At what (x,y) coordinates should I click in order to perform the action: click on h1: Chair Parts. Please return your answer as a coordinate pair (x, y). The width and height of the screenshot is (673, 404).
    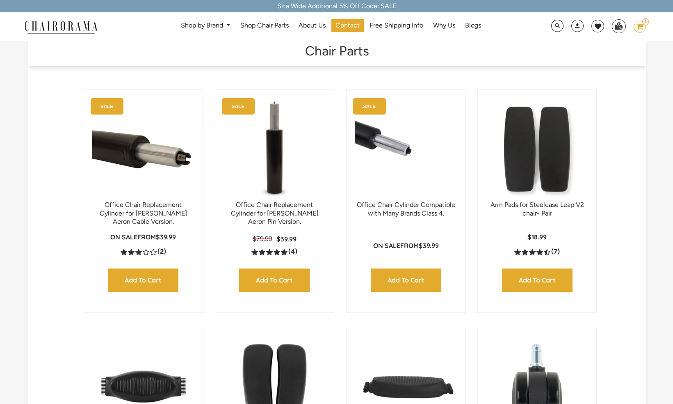
    Looking at the image, I should click on (337, 50).